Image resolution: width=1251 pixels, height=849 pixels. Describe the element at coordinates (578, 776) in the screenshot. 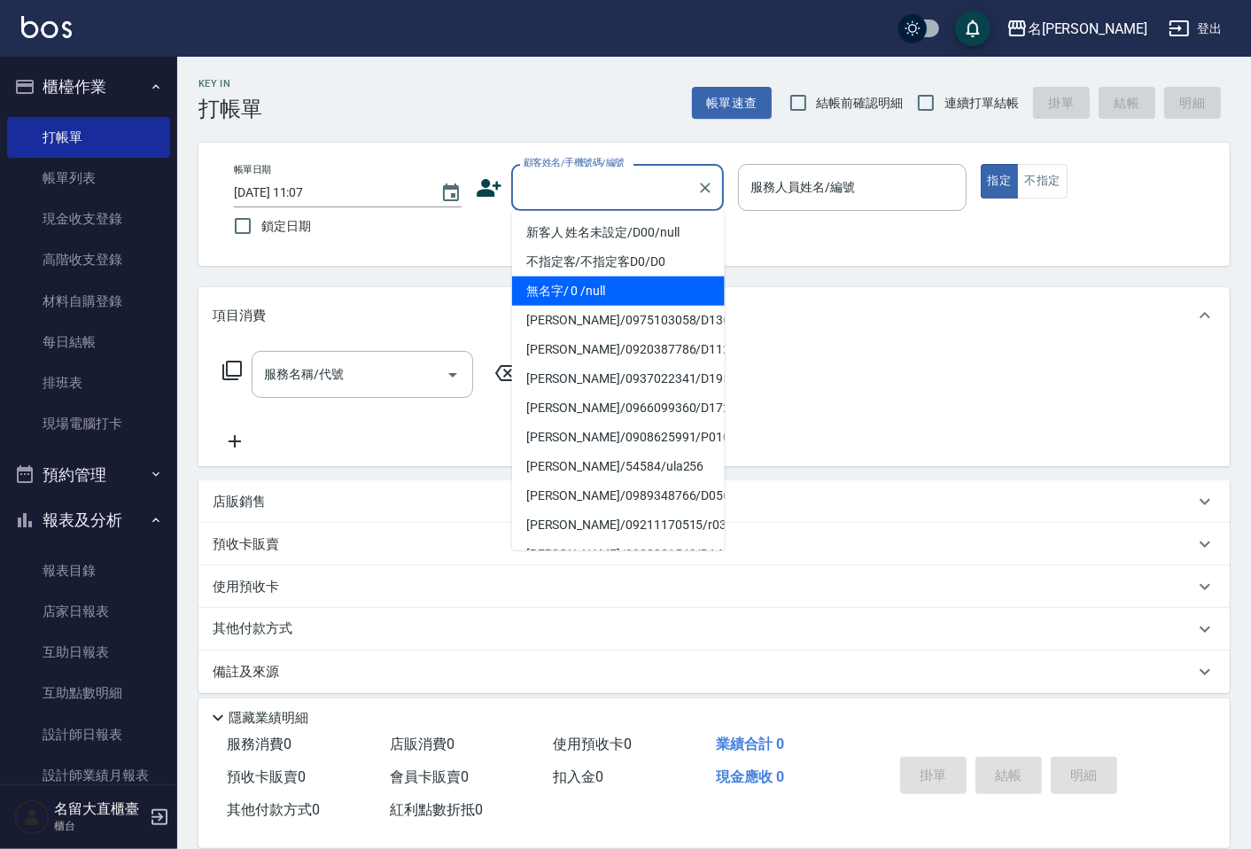

I see `span: 扣入金 0` at that location.